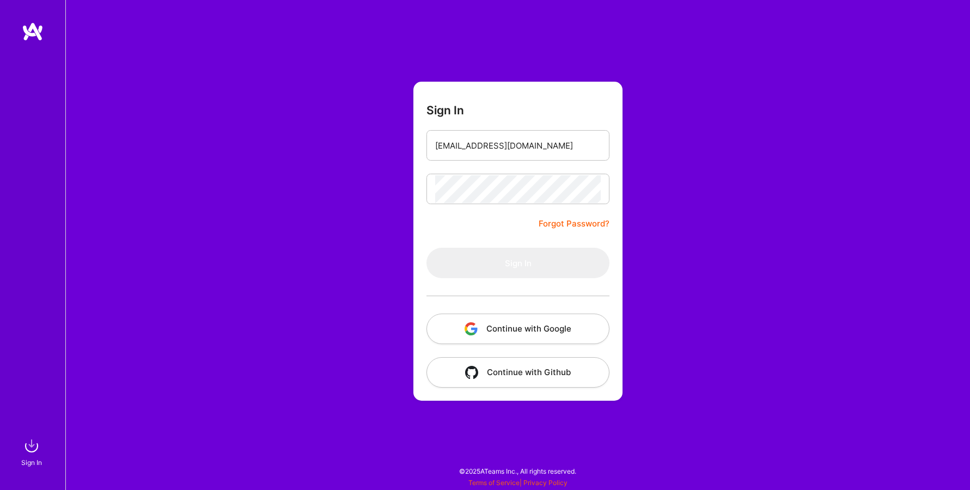 This screenshot has width=970, height=490. What do you see at coordinates (518, 329) in the screenshot?
I see `button: Continue with Google` at bounding box center [518, 329].